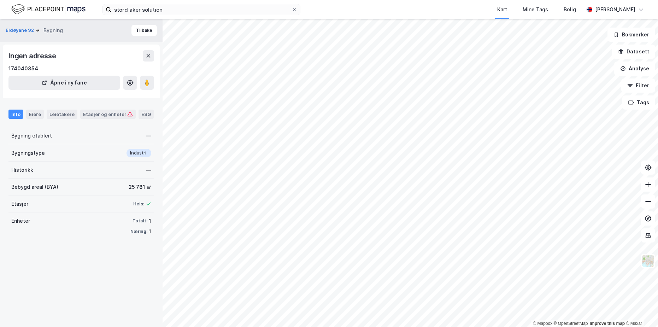 This screenshot has height=327, width=658. What do you see at coordinates (202, 10) in the screenshot?
I see `input: Søk på adresse, matrikkel, gårdeiere, leietakere eller personer` at bounding box center [202, 10].